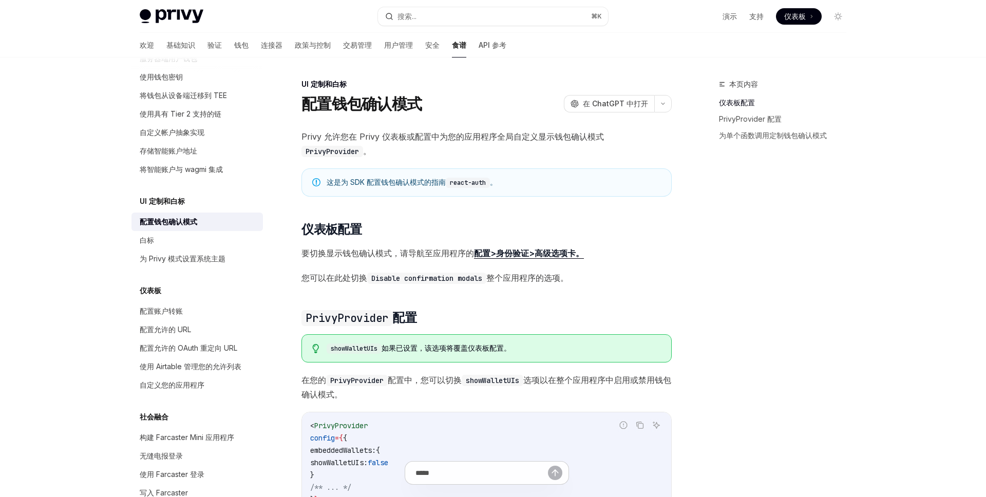  Describe the element at coordinates (798, 16) in the screenshot. I see `a: 仪表板` at that location.